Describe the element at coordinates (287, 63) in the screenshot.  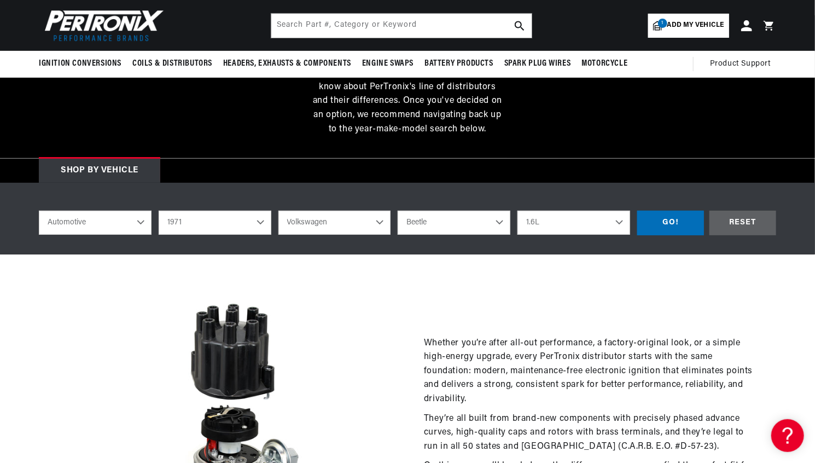
I see `span: Headers, Exhausts & Components` at that location.